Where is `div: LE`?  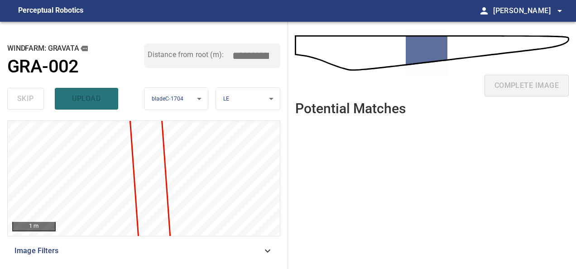 div: LE is located at coordinates (248, 99).